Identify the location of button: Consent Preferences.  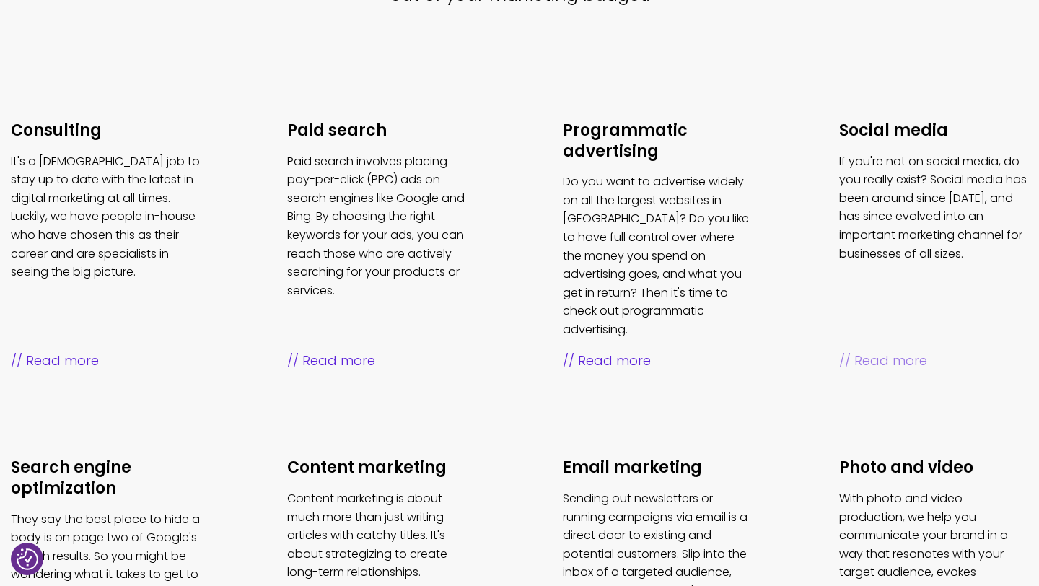
(27, 559).